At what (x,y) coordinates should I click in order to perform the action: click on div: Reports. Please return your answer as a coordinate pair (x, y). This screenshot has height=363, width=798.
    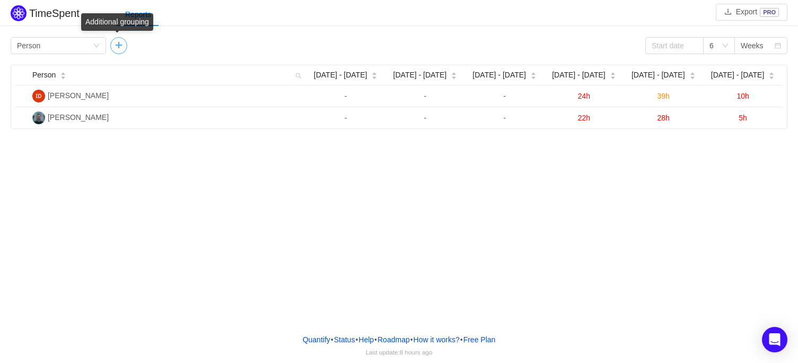
    Looking at the image, I should click on (138, 14).